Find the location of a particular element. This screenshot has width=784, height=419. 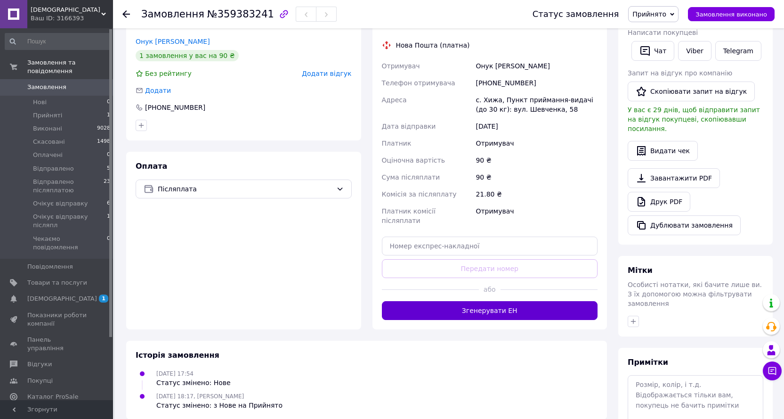

span: 9028 is located at coordinates (104, 129).